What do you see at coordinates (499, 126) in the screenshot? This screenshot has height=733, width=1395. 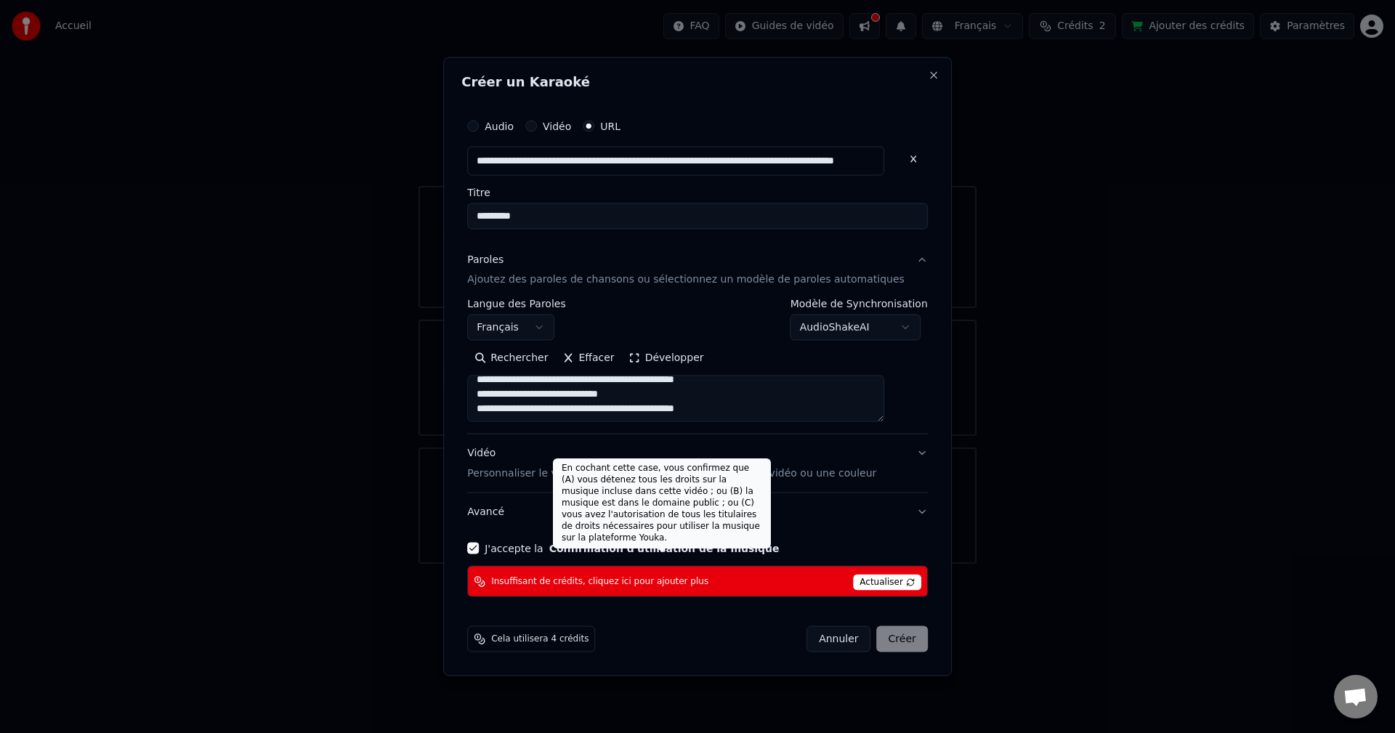 I see `label: Audio` at bounding box center [499, 126].